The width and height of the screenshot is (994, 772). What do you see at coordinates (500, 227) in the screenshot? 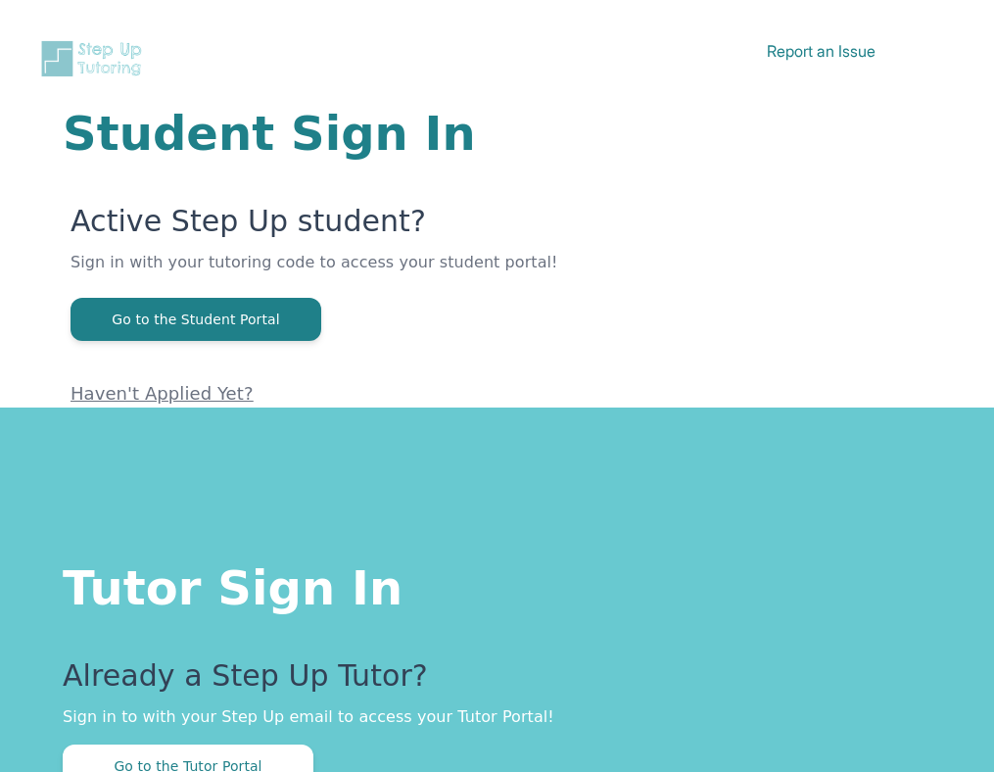
I see `p: Active Step Up student?` at bounding box center [500, 227].